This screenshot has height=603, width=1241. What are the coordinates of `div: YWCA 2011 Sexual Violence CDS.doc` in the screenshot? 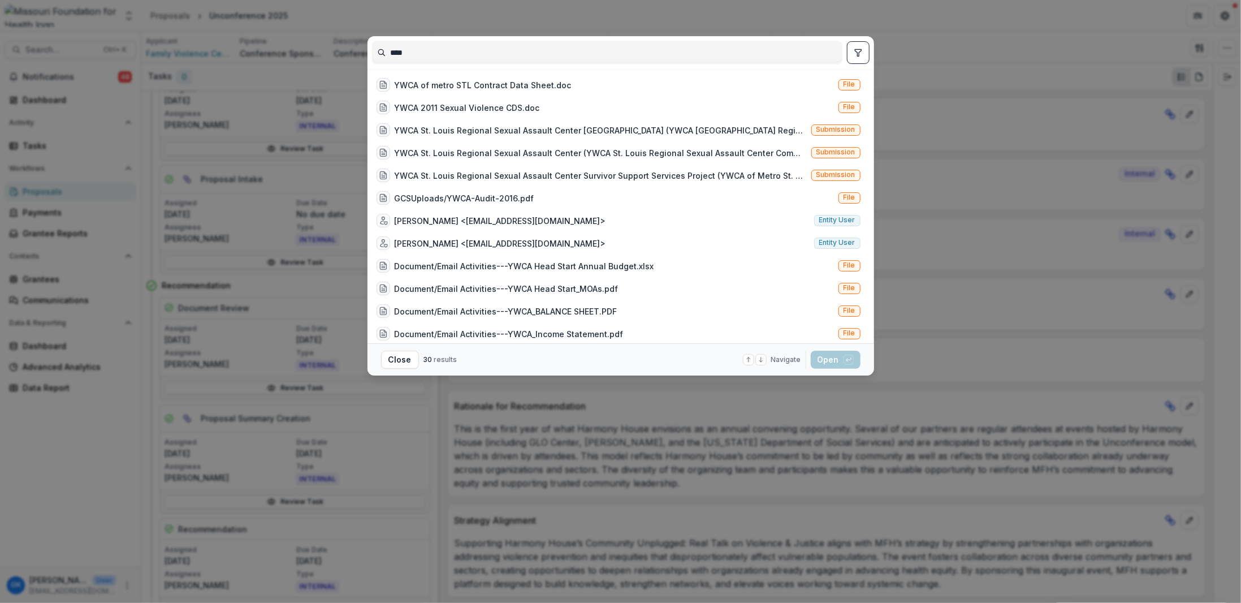 It's located at (467, 107).